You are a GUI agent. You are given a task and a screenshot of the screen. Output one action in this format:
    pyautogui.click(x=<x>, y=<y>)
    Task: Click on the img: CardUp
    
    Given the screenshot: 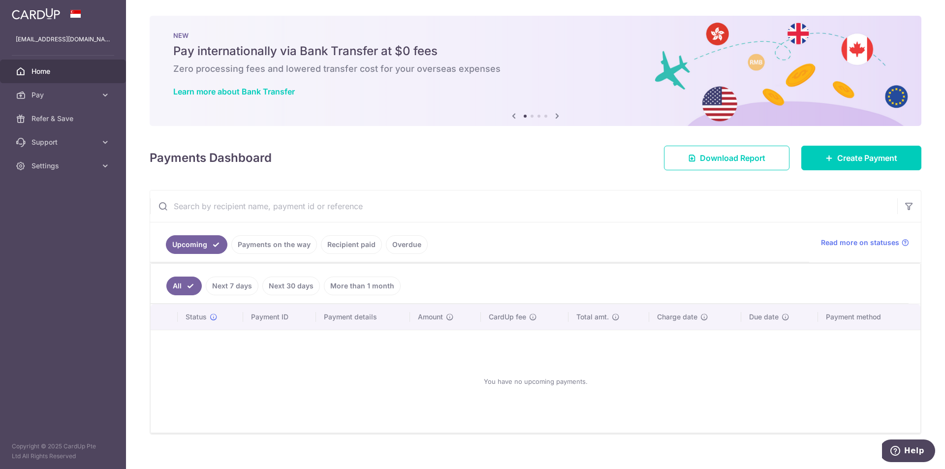 What is the action you would take?
    pyautogui.click(x=36, y=14)
    